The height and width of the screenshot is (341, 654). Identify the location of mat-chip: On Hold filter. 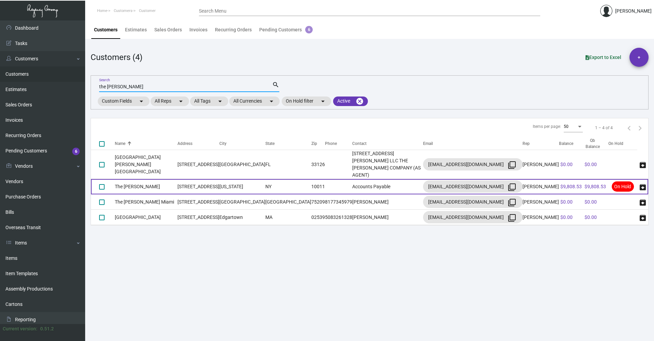
(306, 101).